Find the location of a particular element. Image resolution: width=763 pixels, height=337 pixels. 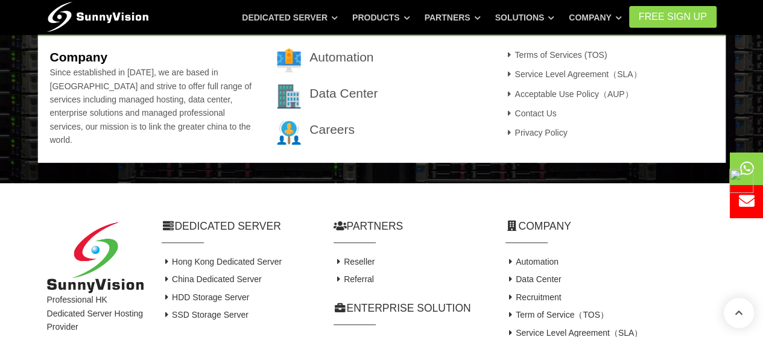

h2: Dedicated Server is located at coordinates (238, 226).